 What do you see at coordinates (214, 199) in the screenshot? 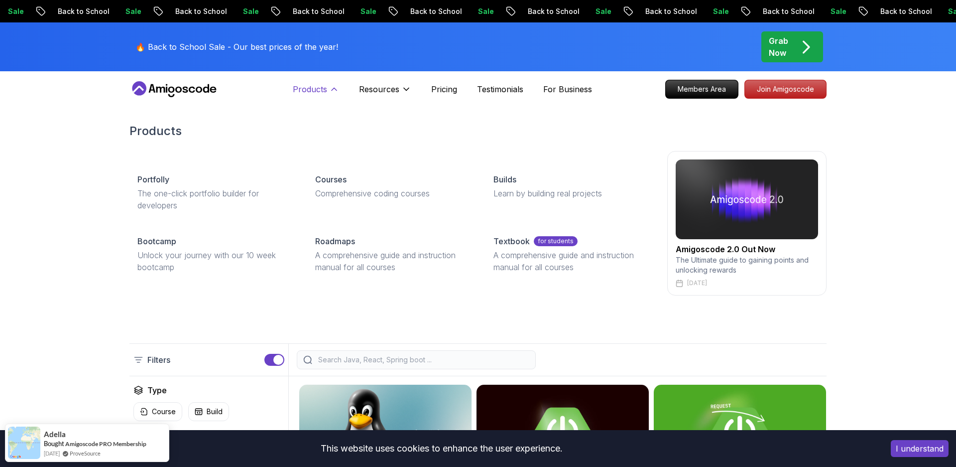
I see `p: The one-click portfolio builder for developers` at bounding box center [214, 199].